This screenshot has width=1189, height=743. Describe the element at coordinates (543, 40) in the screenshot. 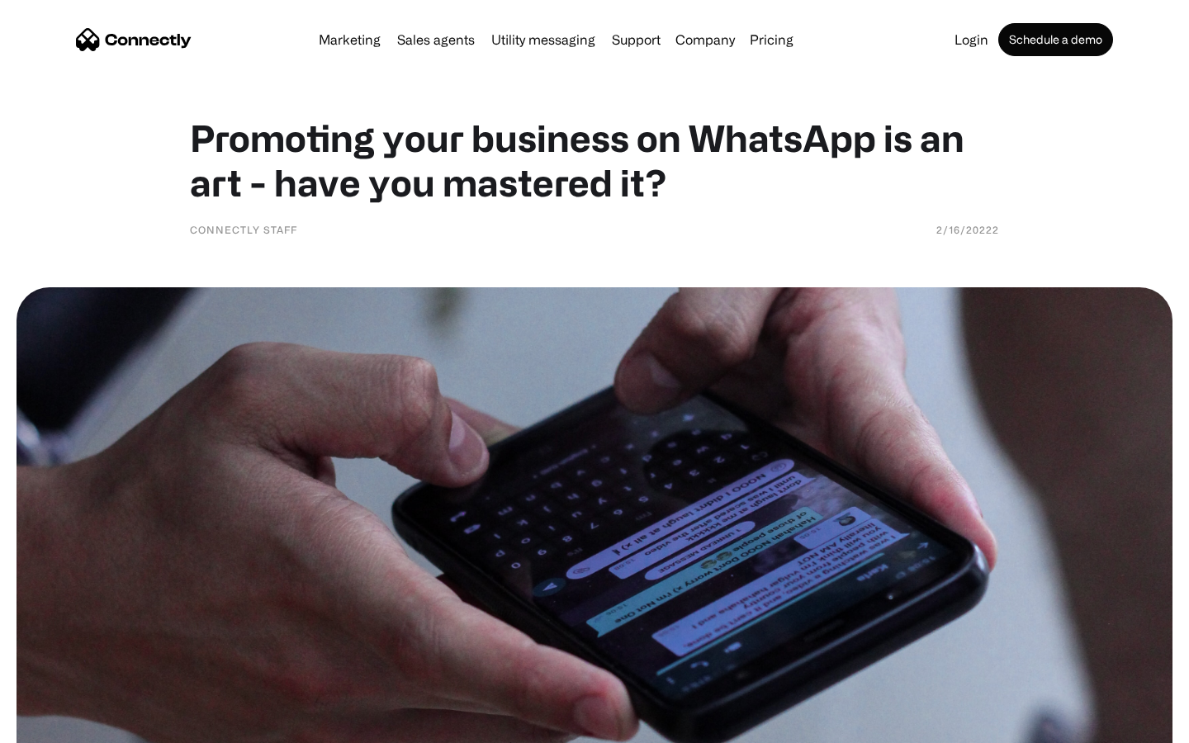

I see `a: Utility messaging` at that location.